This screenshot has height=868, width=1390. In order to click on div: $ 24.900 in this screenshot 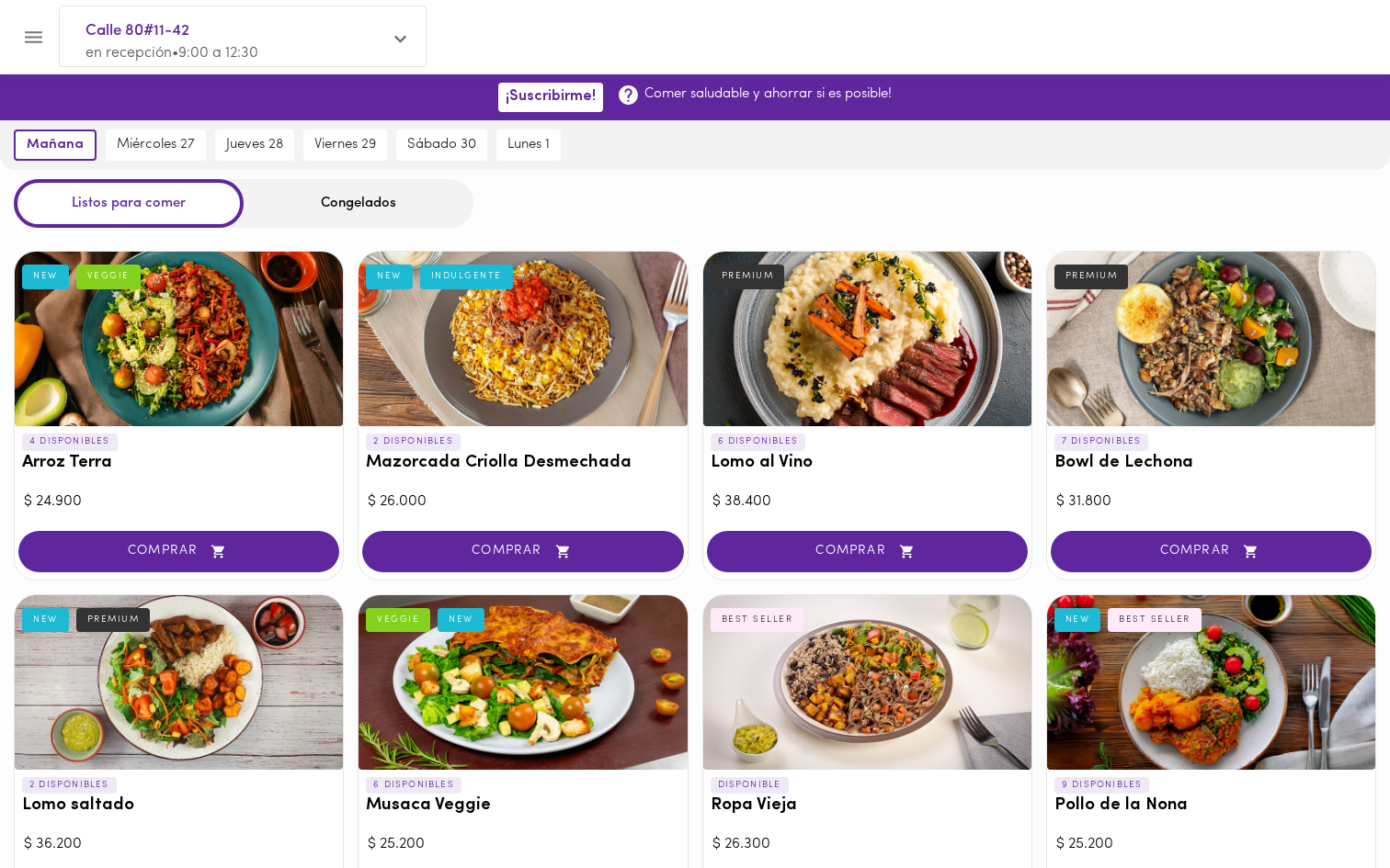, I will do `click(179, 502)`.